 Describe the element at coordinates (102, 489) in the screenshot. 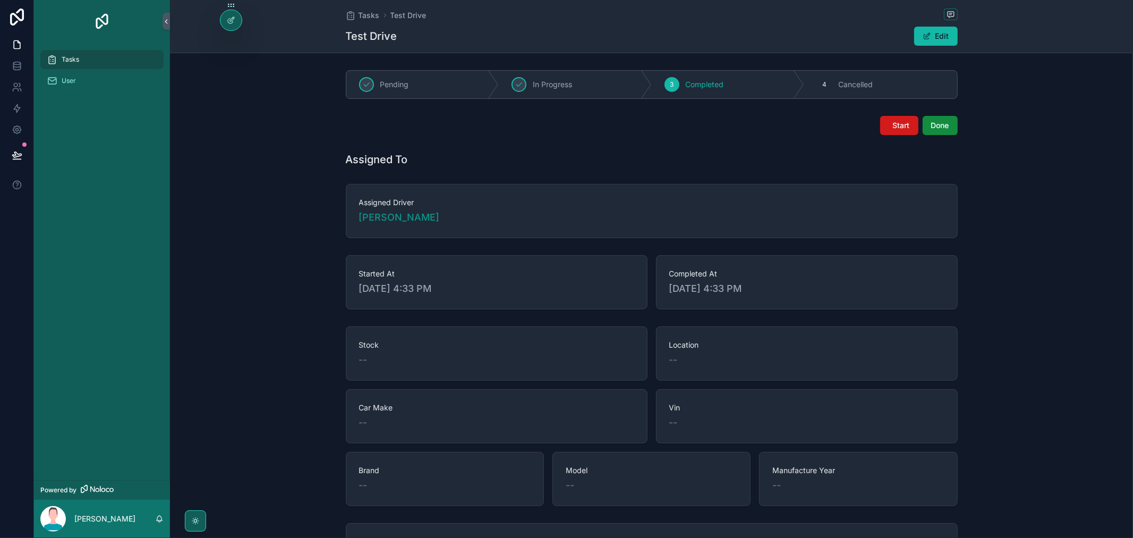

I see `a: Powered by` at that location.